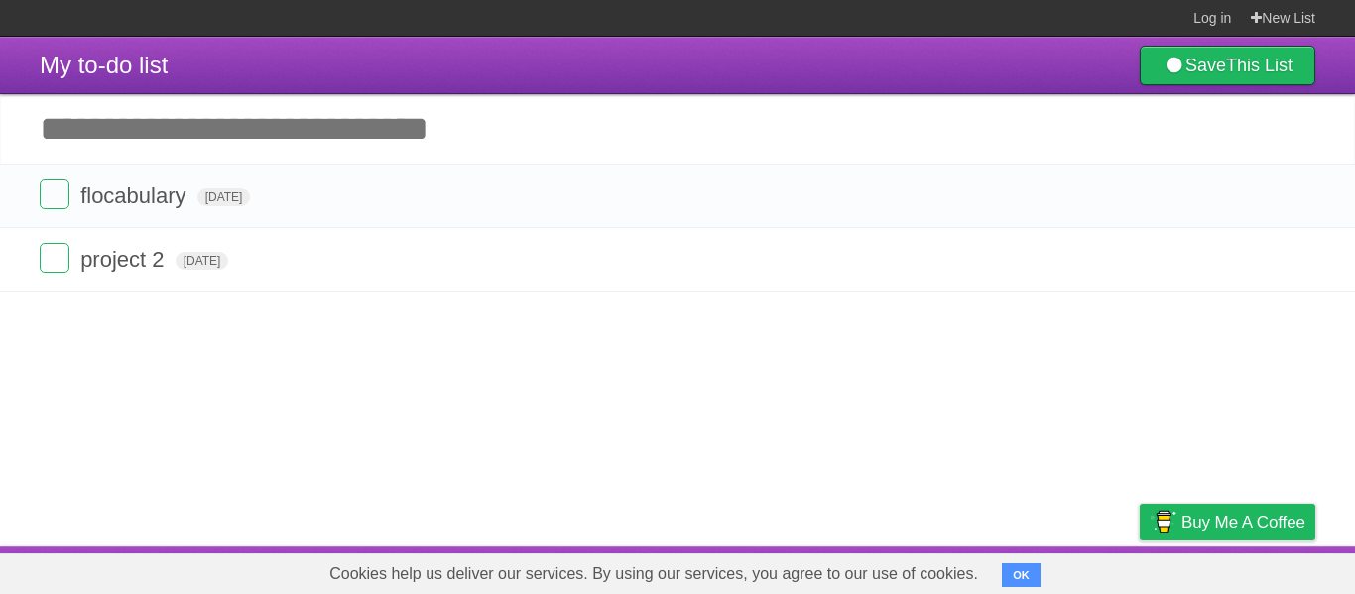 The image size is (1355, 594). What do you see at coordinates (1068, 570) in the screenshot?
I see `a: Terms` at bounding box center [1068, 570].